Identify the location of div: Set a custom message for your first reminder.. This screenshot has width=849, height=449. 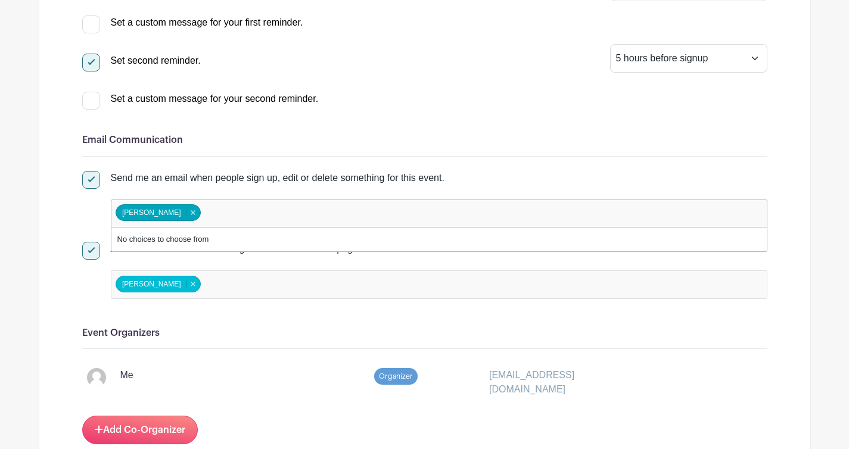
(207, 23).